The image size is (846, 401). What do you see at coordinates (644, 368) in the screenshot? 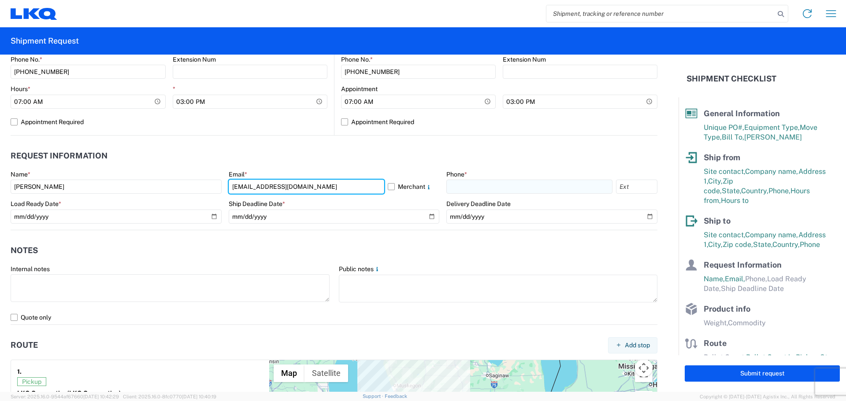
I see `button: Map camera controls` at bounding box center [644, 368].